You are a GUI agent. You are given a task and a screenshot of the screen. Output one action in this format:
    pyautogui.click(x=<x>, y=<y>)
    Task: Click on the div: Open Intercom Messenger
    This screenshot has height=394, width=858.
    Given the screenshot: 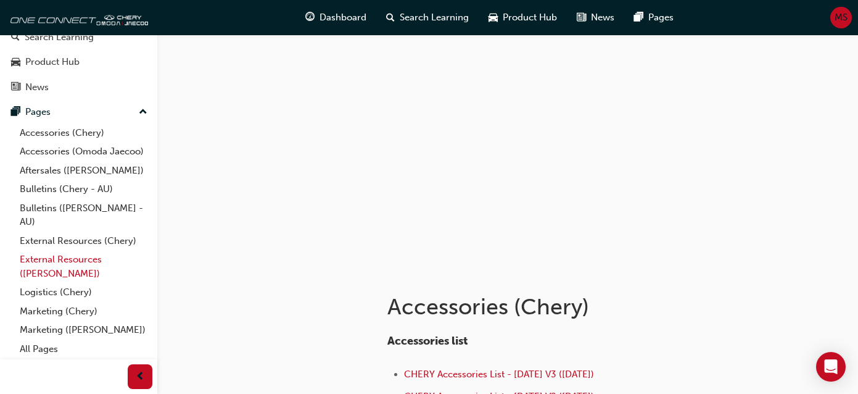 What is the action you would take?
    pyautogui.click(x=831, y=366)
    